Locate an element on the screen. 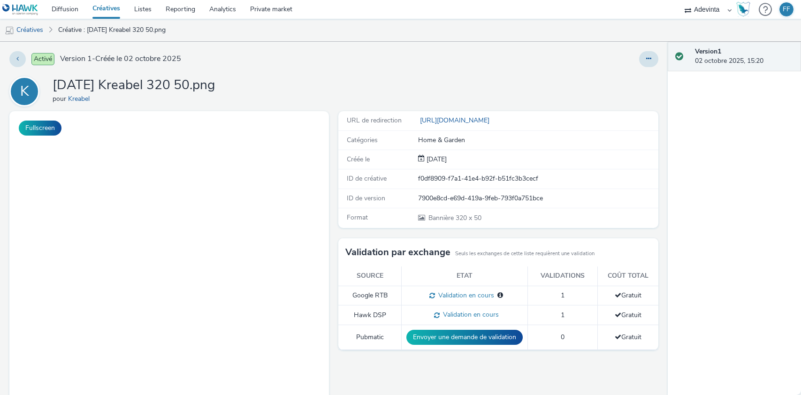  div: 7900e8cd-e69d-419a-9feb-793f0a751bce is located at coordinates (537, 198).